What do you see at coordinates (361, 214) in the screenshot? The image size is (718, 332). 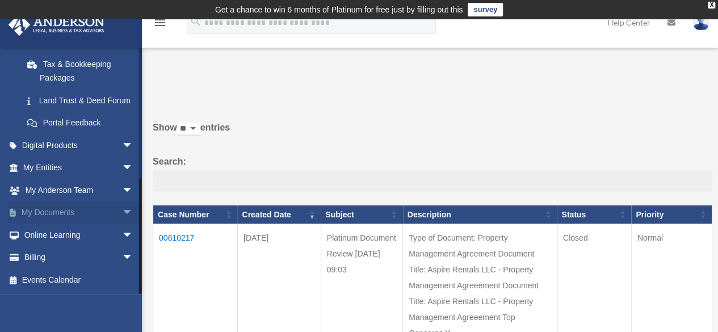 I see `th: Subject: activate to sort column ascending` at bounding box center [361, 214].